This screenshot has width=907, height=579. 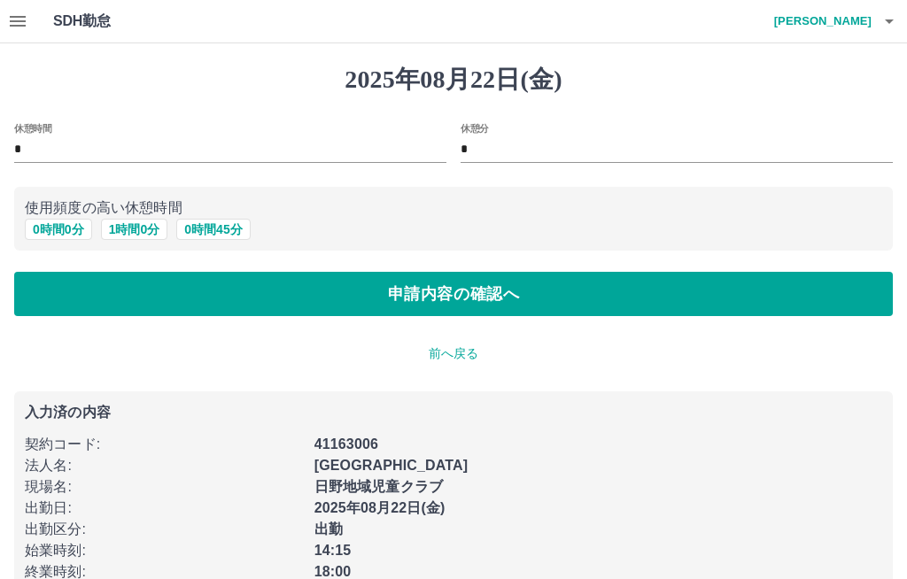 I want to click on b: 2025年08月22日(金), so click(x=380, y=508).